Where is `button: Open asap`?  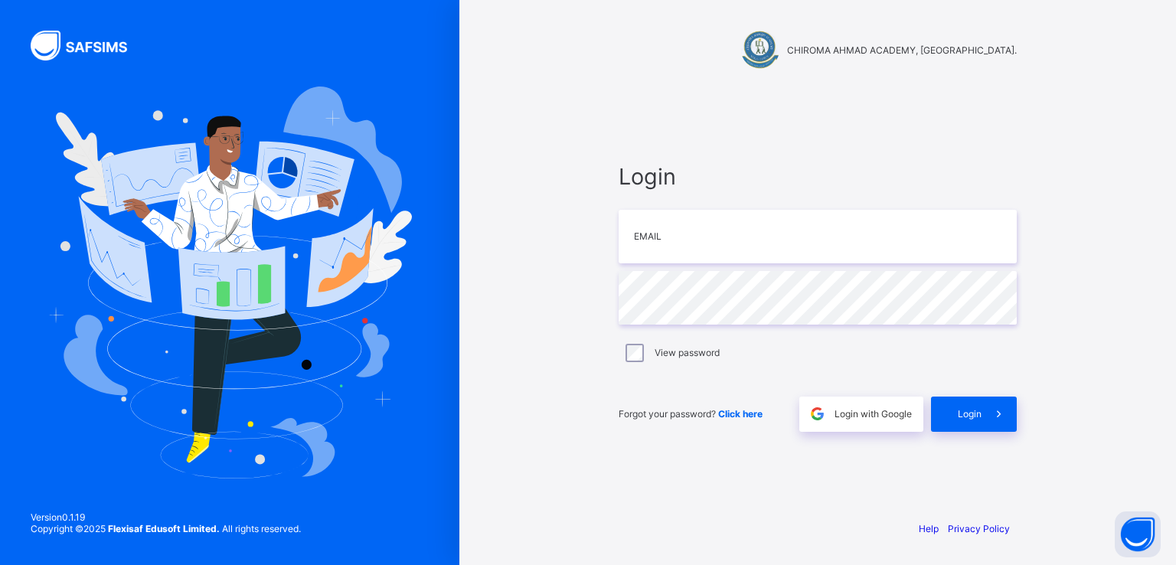 button: Open asap is located at coordinates (1138, 534).